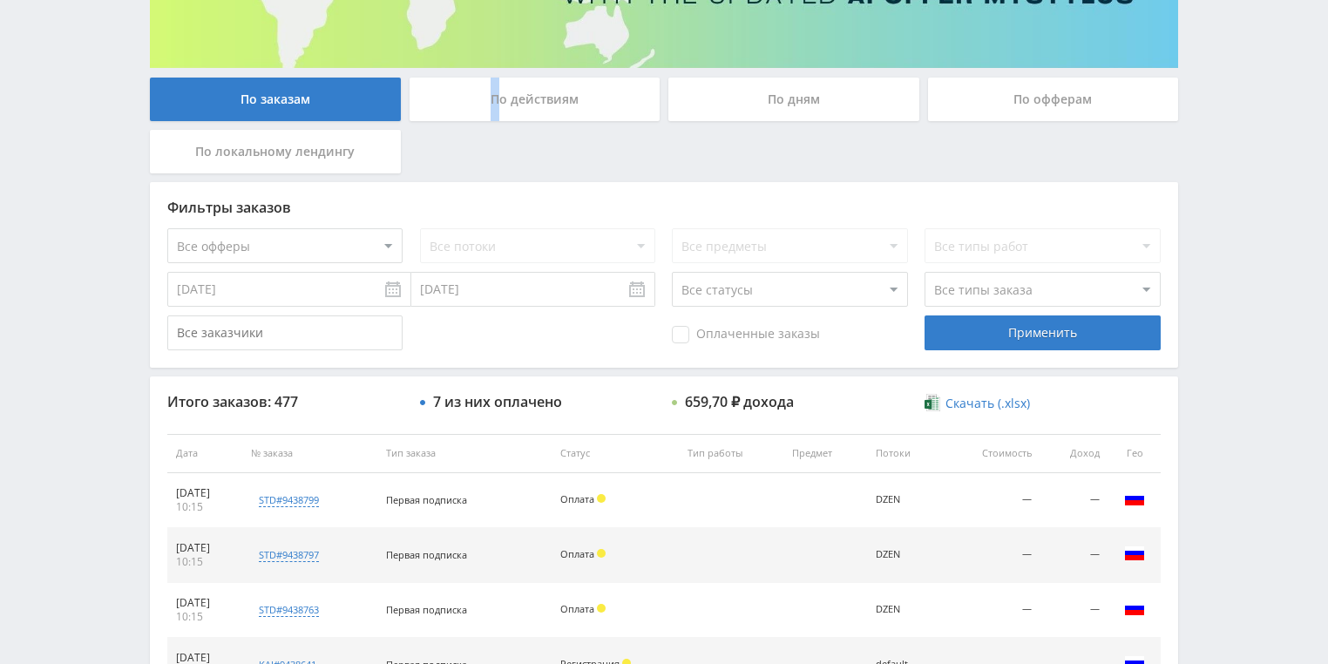 The image size is (1328, 664). Describe the element at coordinates (288, 555) in the screenshot. I see `div: std#9438797` at that location.